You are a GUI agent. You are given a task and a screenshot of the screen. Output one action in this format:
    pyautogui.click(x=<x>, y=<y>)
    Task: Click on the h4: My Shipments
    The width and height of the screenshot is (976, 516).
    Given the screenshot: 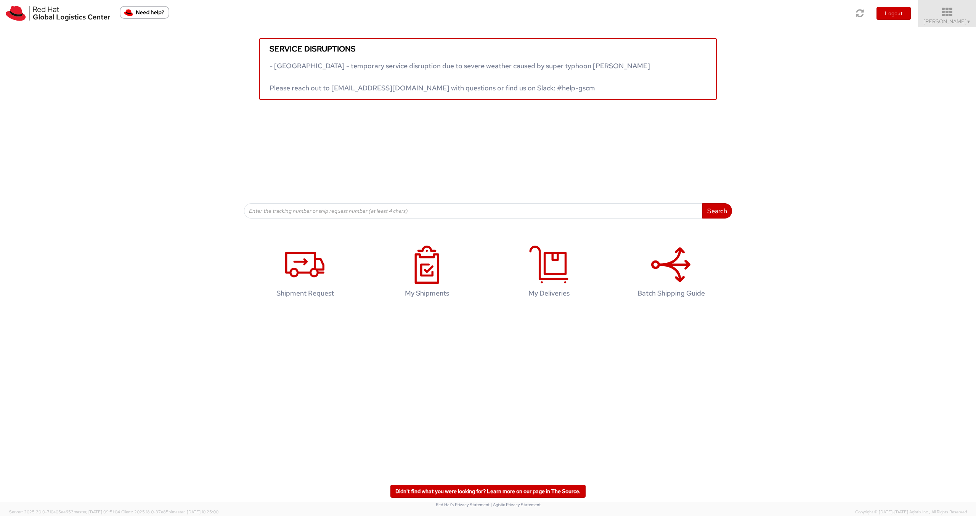 What is the action you would take?
    pyautogui.click(x=427, y=293)
    